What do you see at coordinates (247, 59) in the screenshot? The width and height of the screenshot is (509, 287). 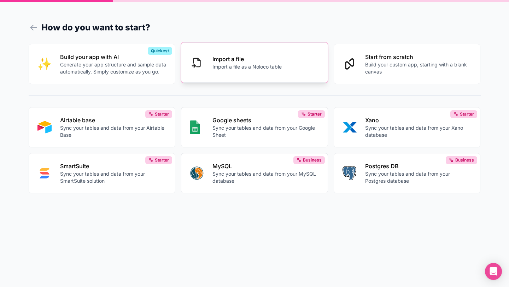 I see `p: Import a file` at bounding box center [247, 59].